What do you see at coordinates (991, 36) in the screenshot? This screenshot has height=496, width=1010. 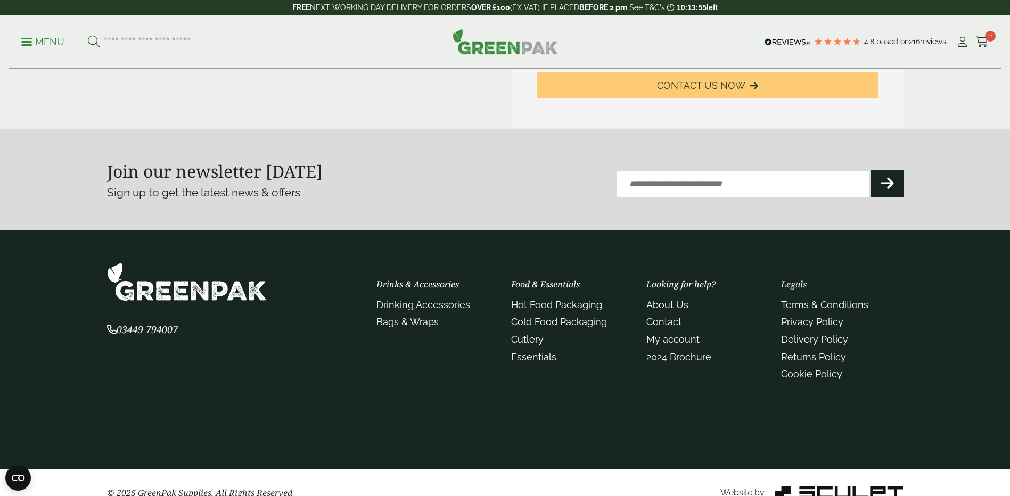 I see `span: 0` at bounding box center [991, 36].